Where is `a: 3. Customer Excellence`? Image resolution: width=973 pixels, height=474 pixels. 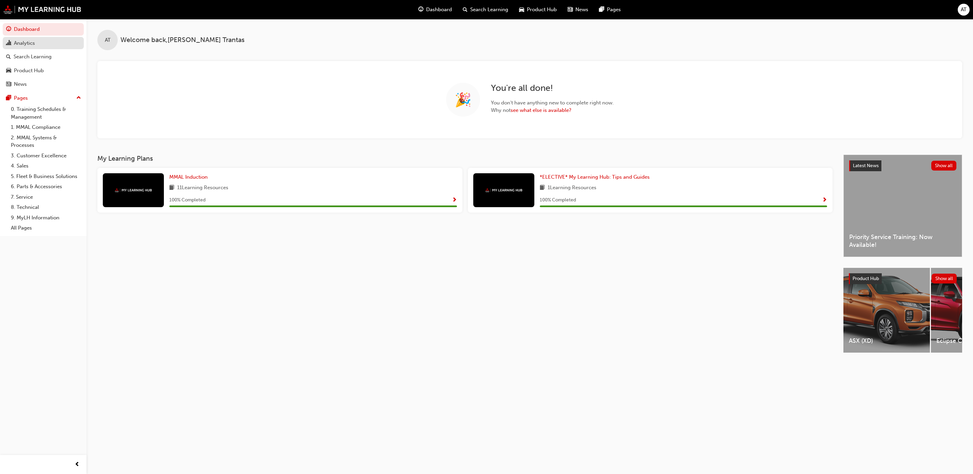 a: 3. Customer Excellence is located at coordinates (46, 156).